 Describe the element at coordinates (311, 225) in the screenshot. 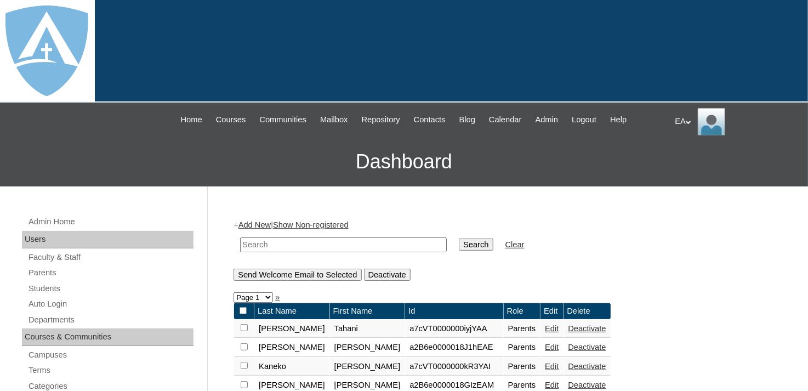

I see `a: Show Non-registered` at that location.